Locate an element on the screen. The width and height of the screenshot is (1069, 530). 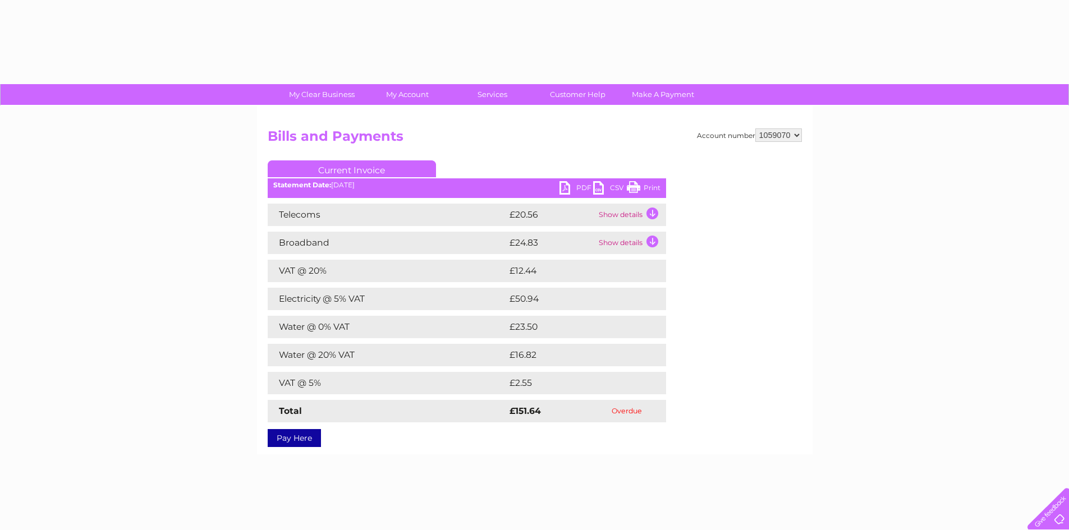
a: Services is located at coordinates (492, 94).